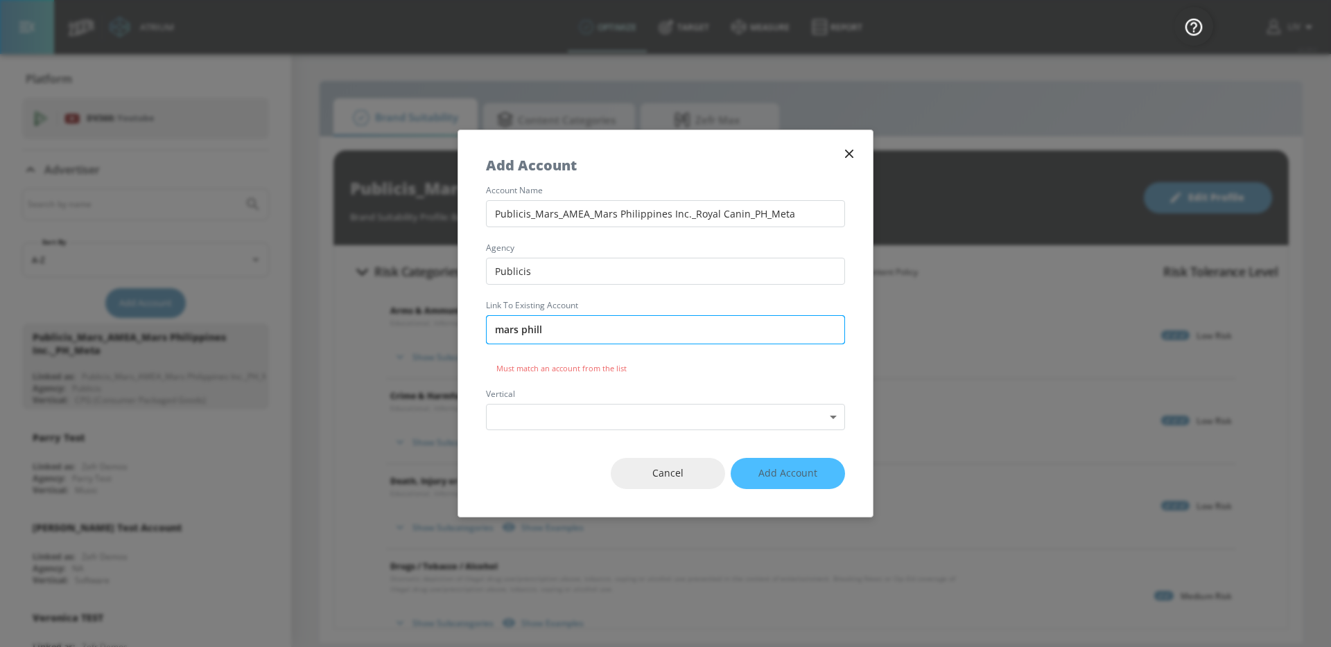  I want to click on label: account name, so click(665, 191).